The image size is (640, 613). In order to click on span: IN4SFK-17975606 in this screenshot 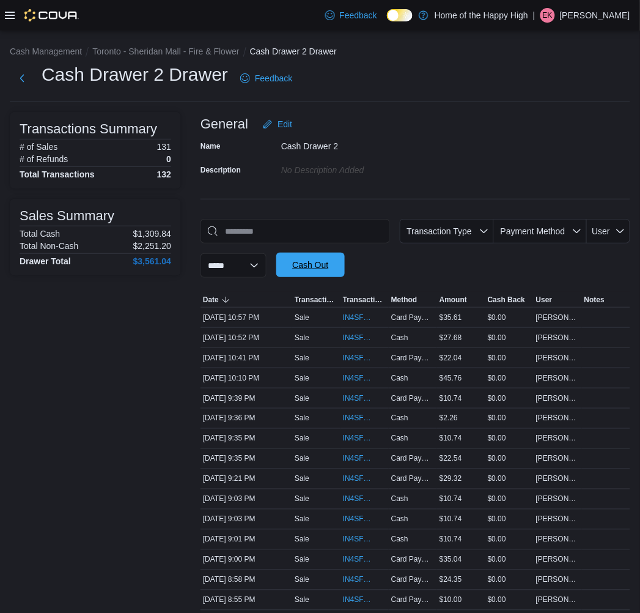, I will do `click(358, 539)`.